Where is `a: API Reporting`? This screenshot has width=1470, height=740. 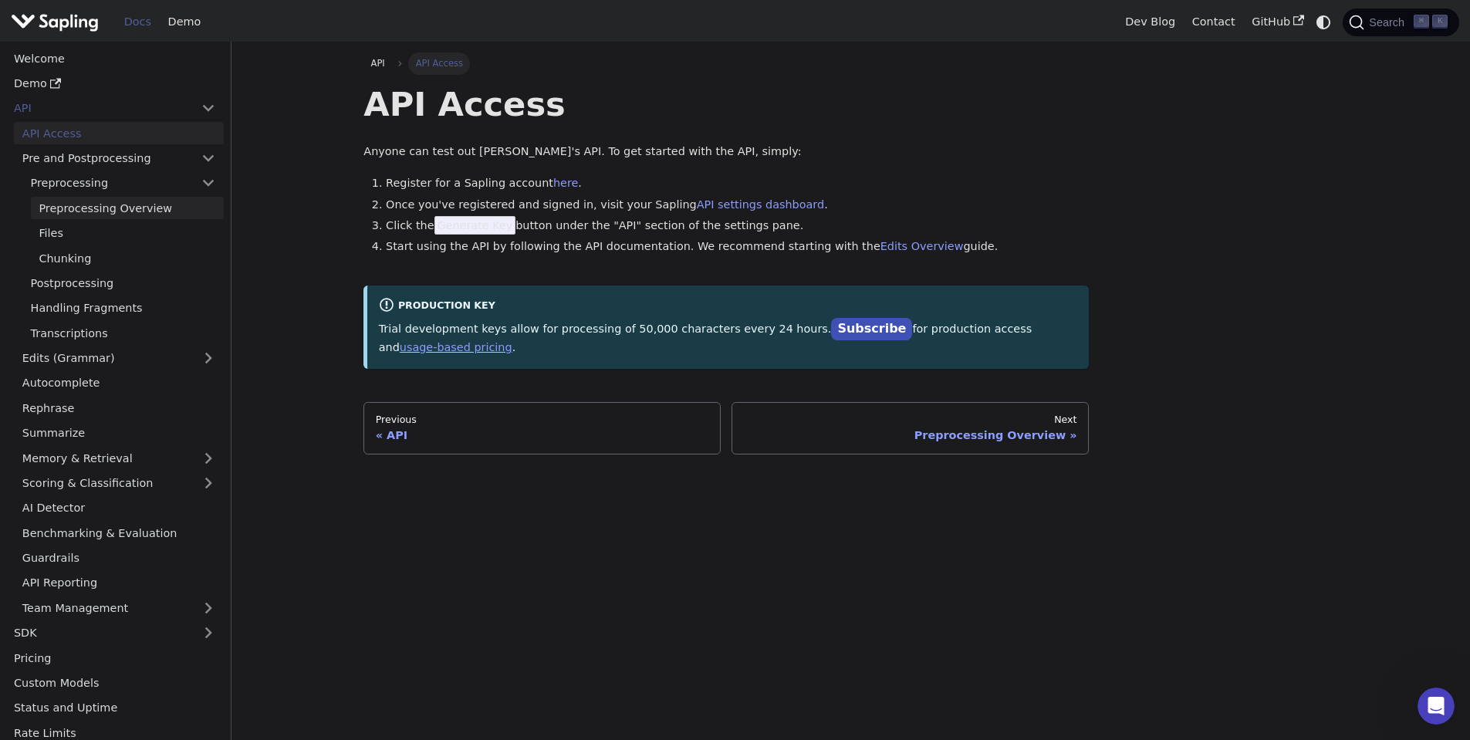
a: API Reporting is located at coordinates (119, 583).